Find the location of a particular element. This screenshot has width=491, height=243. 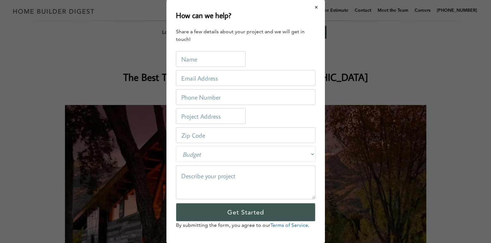

p: By submitting the form, you agree to our . is located at coordinates (246, 225).